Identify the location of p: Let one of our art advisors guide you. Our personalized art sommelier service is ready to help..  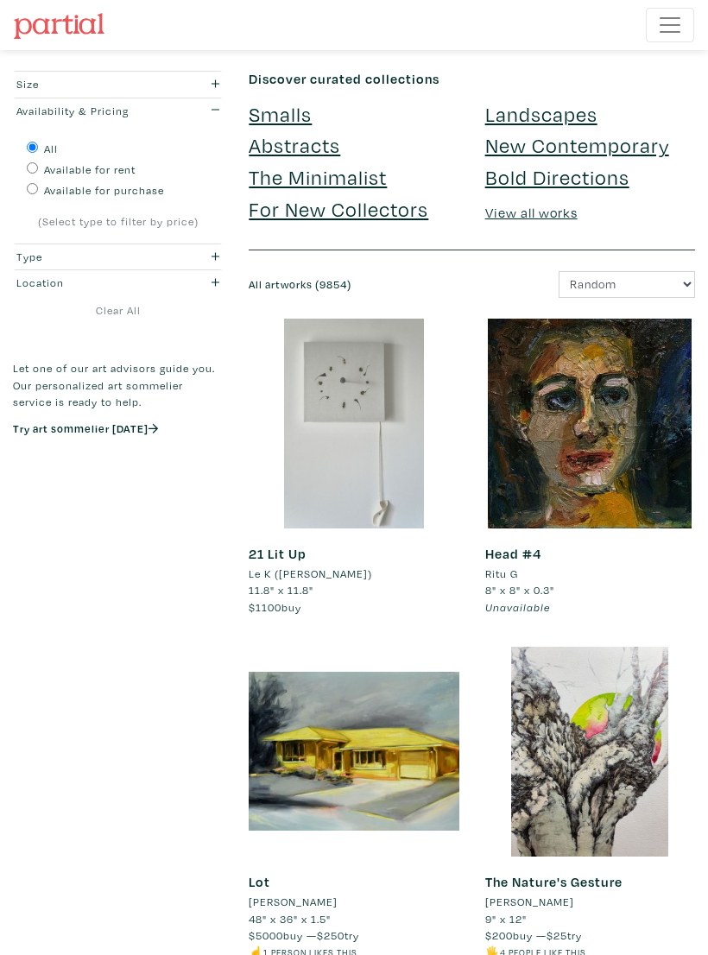
(117, 385).